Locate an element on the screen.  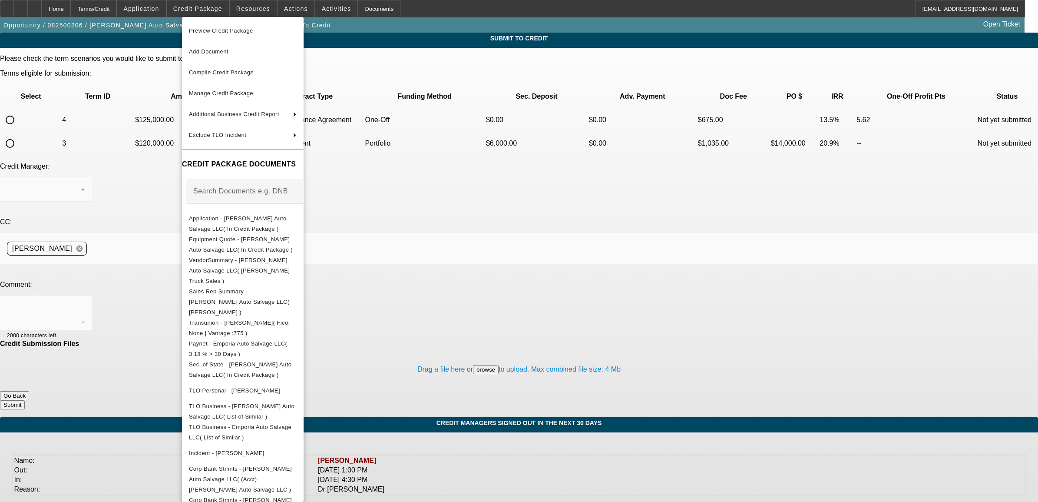
span: Add Document is located at coordinates (209, 51).